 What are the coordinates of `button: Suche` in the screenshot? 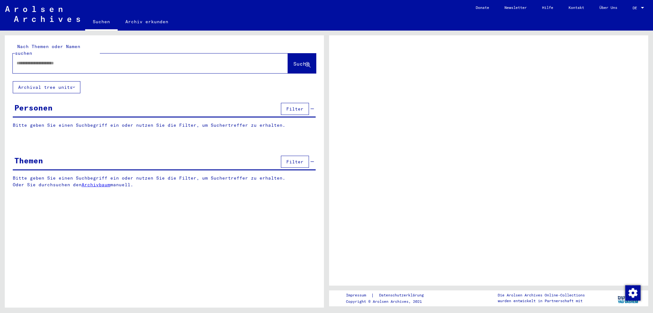 It's located at (302, 63).